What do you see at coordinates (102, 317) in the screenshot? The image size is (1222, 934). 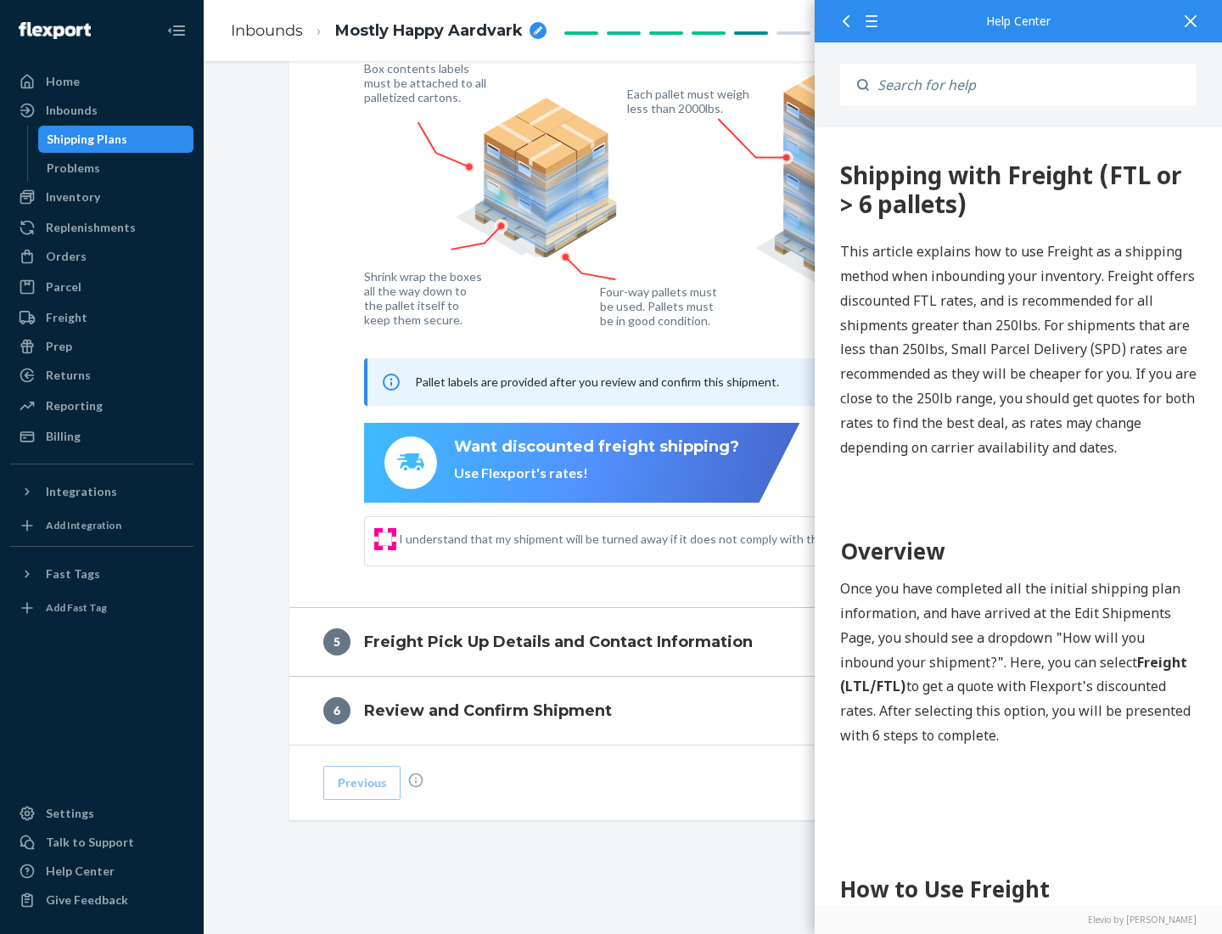 I see `a: Freight` at bounding box center [102, 317].